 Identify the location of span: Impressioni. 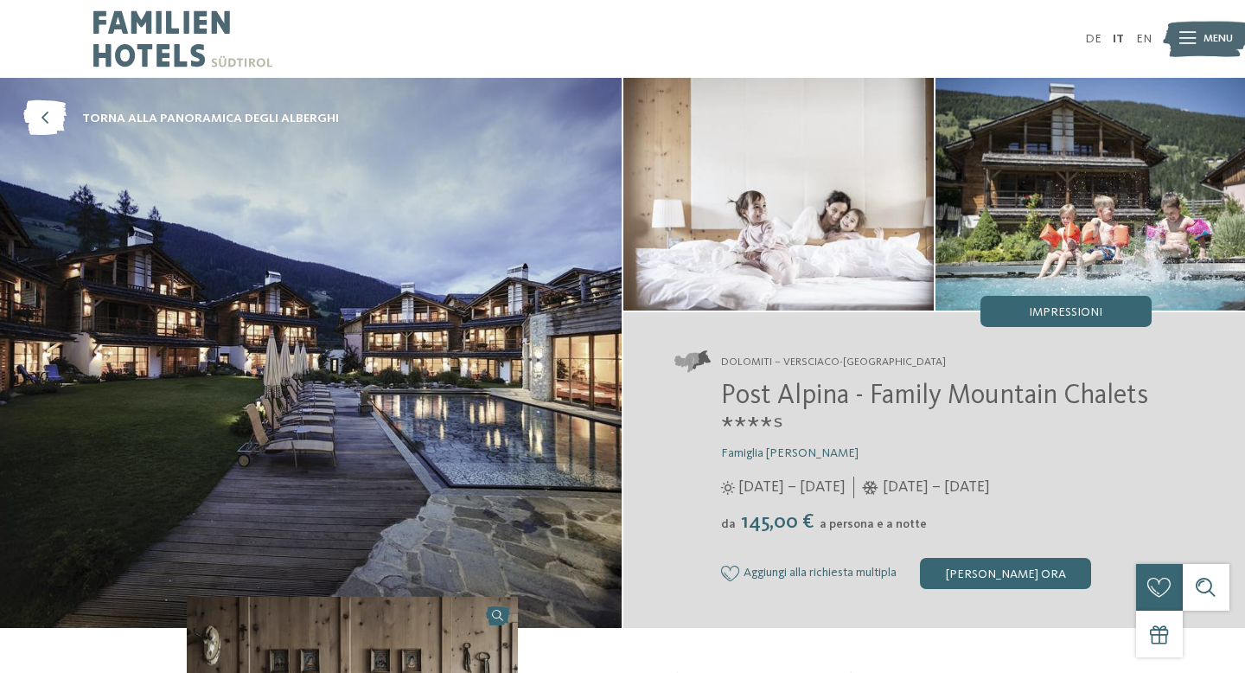
(1066, 312).